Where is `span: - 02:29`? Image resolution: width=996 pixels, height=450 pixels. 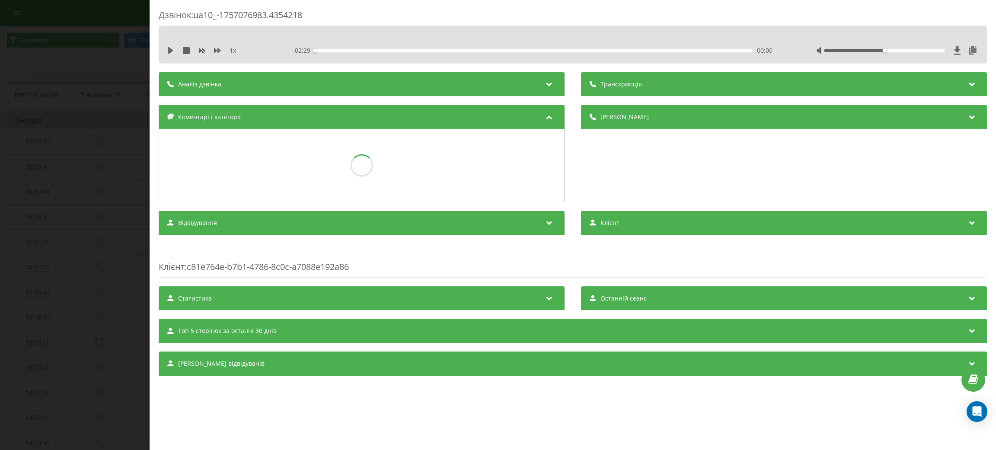
span: - 02:29 is located at coordinates (303, 51).